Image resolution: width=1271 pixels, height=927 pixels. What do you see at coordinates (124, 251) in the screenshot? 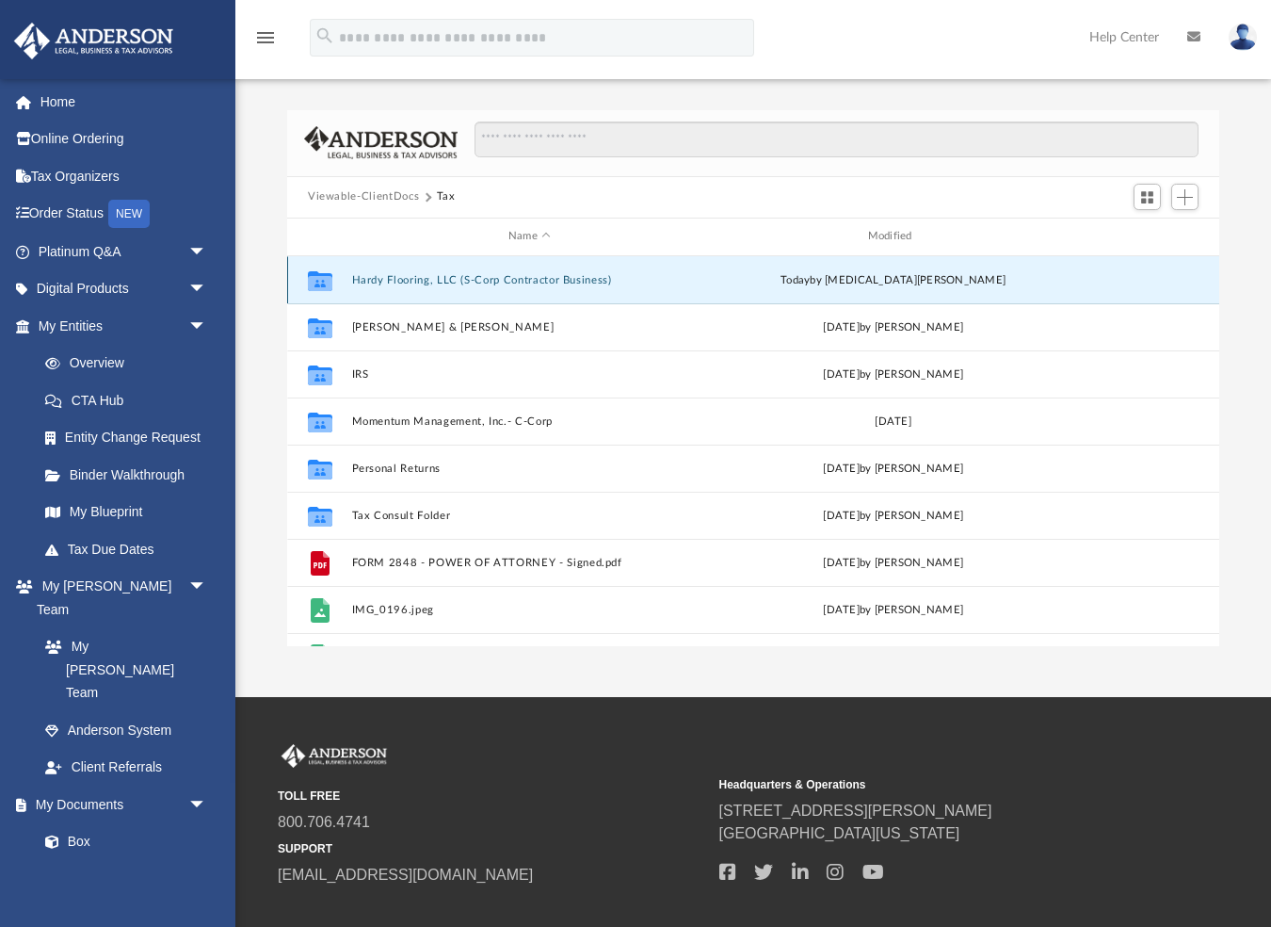
I see `a: Platinum Q&Aarrow_drop_down` at bounding box center [124, 251].